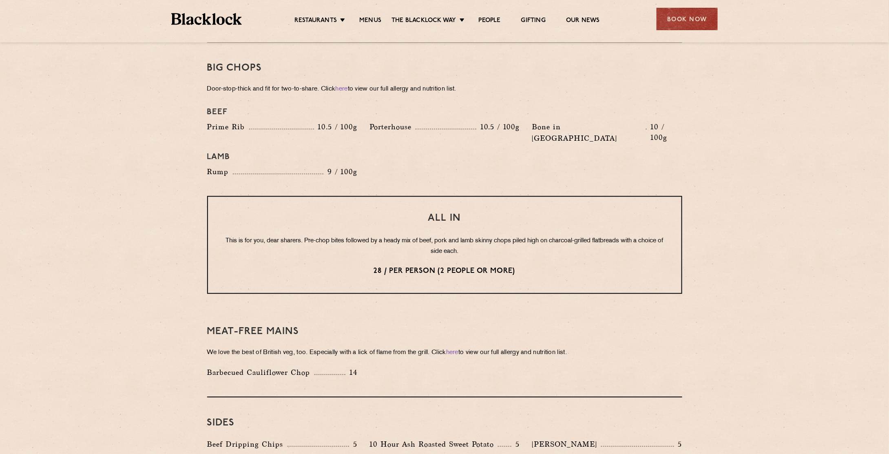  I want to click on p: 10 / 100g, so click(664, 132).